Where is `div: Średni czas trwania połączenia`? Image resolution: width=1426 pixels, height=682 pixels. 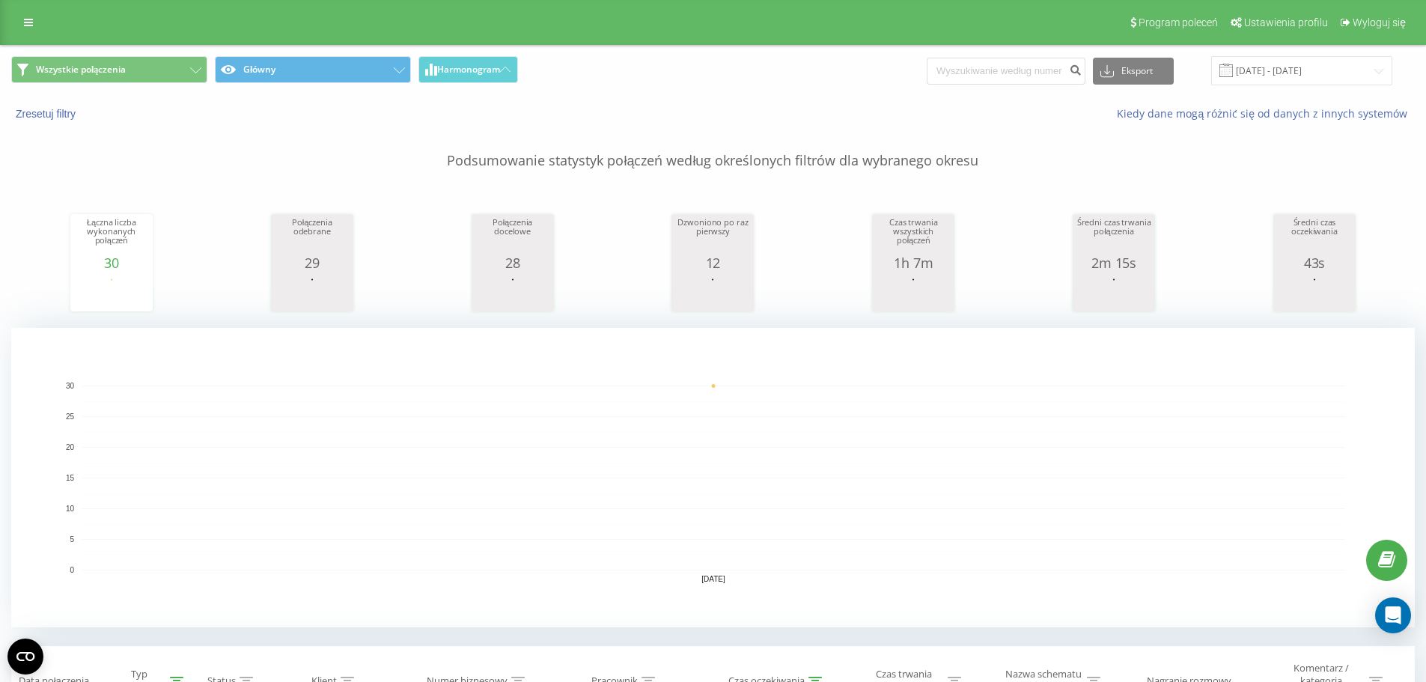
div: Średni czas trwania połączenia is located at coordinates (1114, 236).